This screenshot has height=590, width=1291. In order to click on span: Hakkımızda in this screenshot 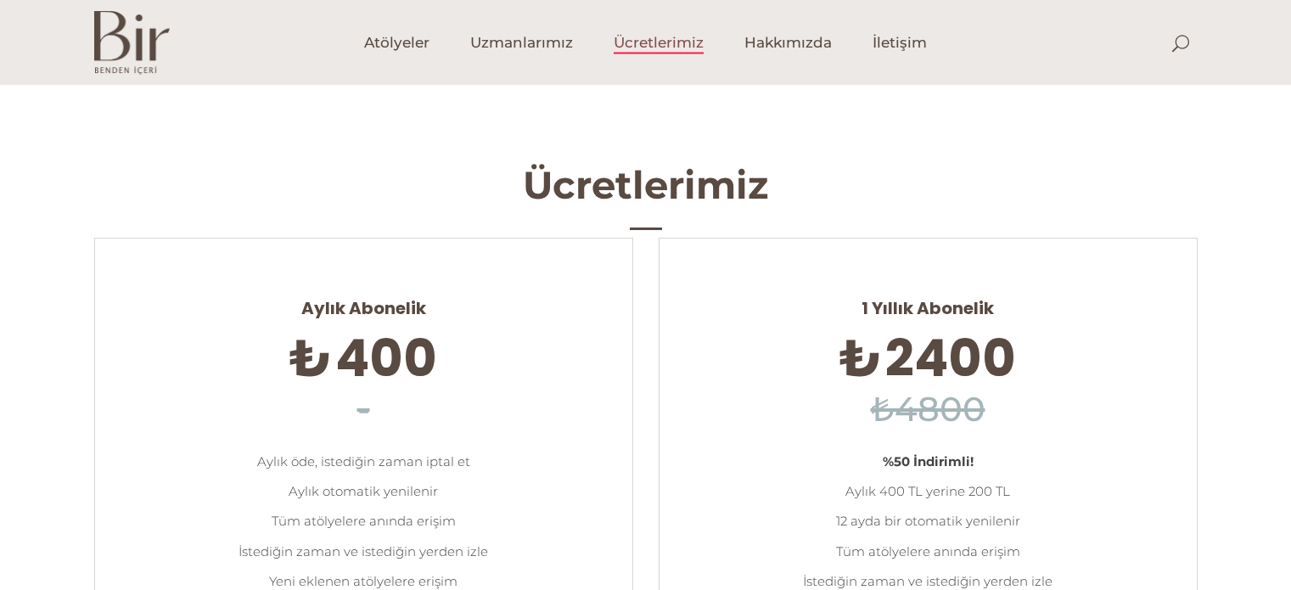, I will do `click(788, 42)`.